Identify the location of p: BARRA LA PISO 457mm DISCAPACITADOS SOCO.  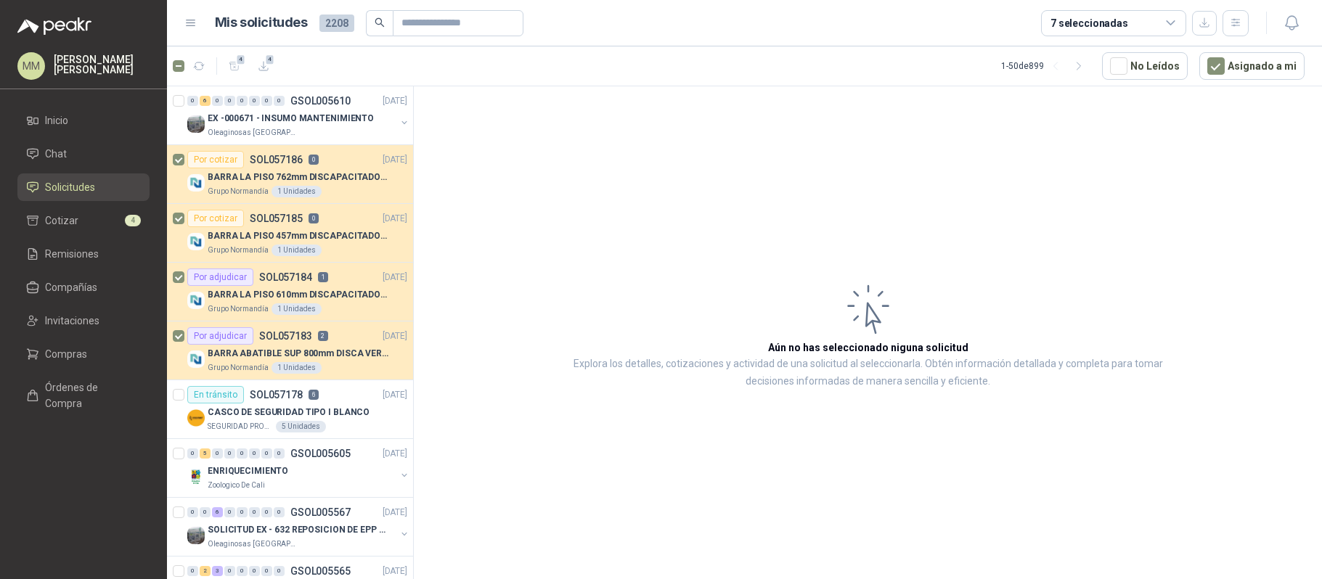
(298, 236).